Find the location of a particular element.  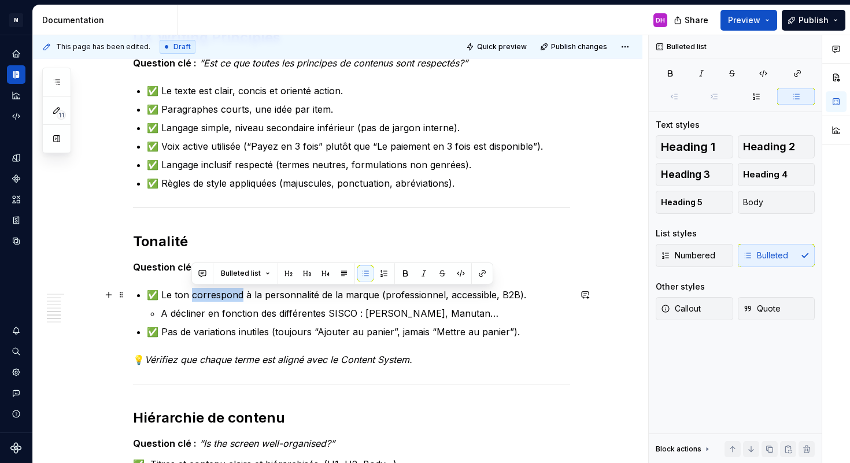

h2: Hiérarchie de contenu is located at coordinates (352, 418).